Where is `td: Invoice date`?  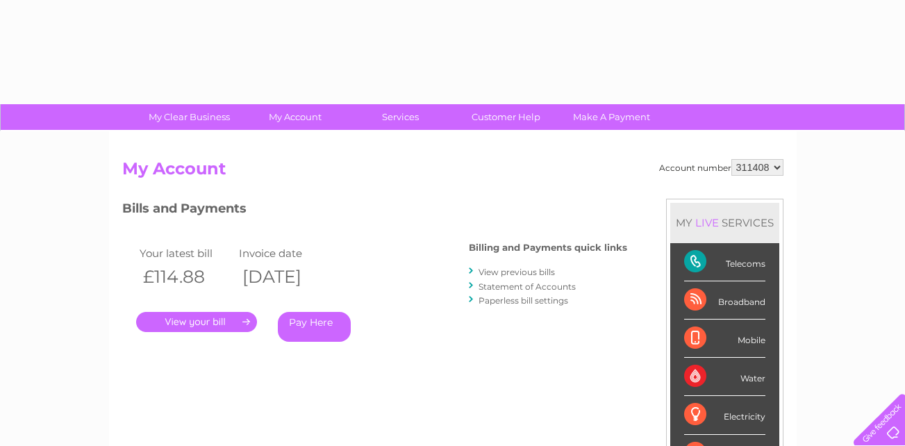 td: Invoice date is located at coordinates (285, 253).